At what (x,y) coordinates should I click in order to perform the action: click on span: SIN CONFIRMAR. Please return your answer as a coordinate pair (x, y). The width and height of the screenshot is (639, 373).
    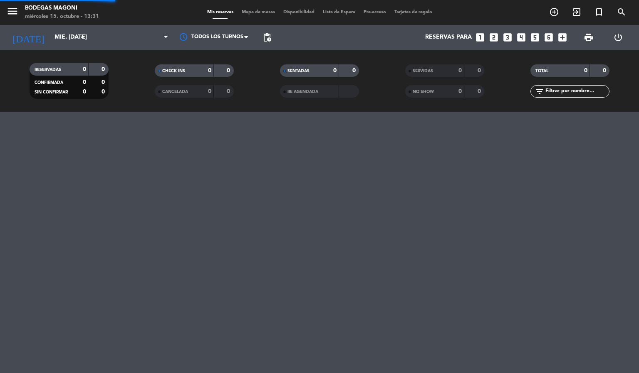
    Looking at the image, I should click on (51, 92).